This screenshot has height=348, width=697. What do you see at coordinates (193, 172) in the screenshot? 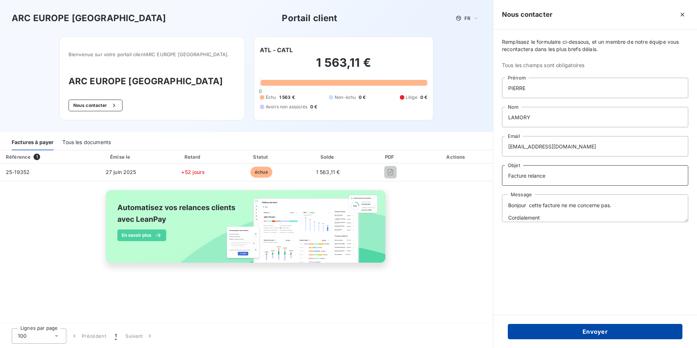
I see `span: +52 jours` at bounding box center [193, 172].